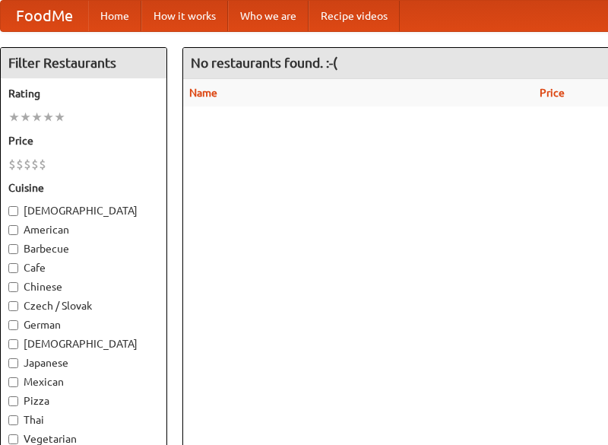 The width and height of the screenshot is (608, 445). What do you see at coordinates (13, 306) in the screenshot?
I see `input: Czech / Slovak` at bounding box center [13, 306].